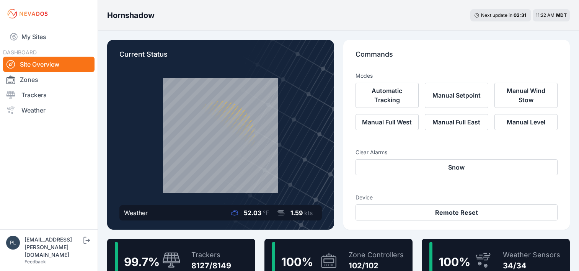  What do you see at coordinates (211, 255) in the screenshot?
I see `div: Trackers` at bounding box center [211, 255].